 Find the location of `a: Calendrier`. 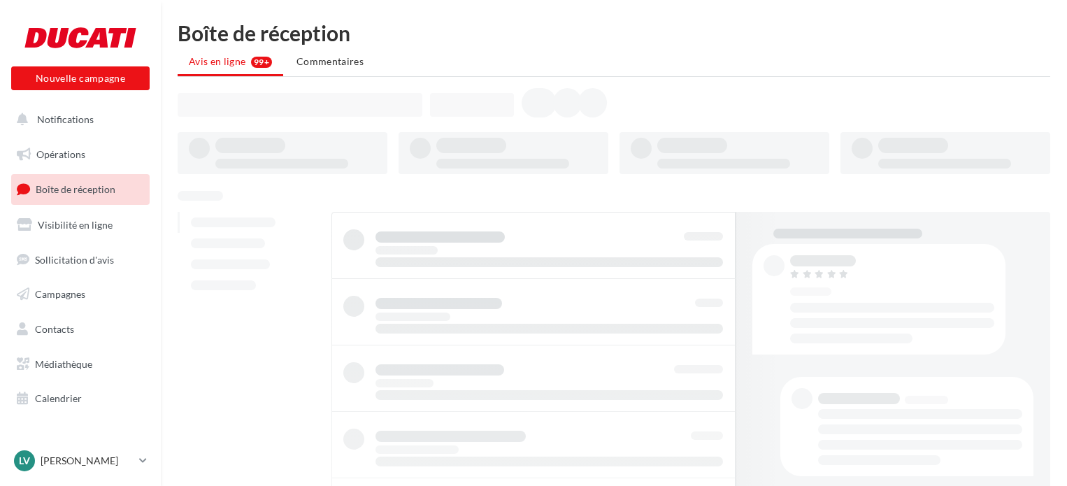

a: Calendrier is located at coordinates (80, 399).